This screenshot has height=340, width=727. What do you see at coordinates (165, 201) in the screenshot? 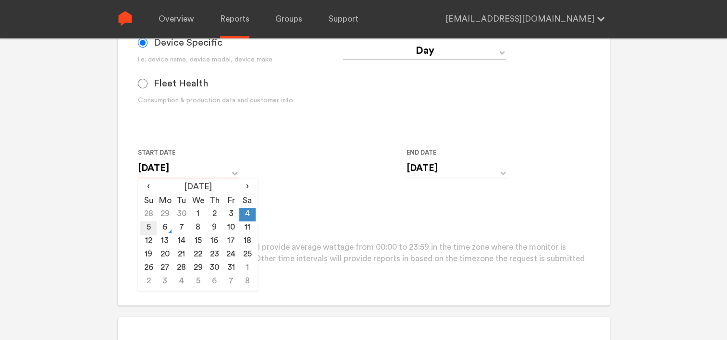
I see `th: Mo` at bounding box center [165, 201].